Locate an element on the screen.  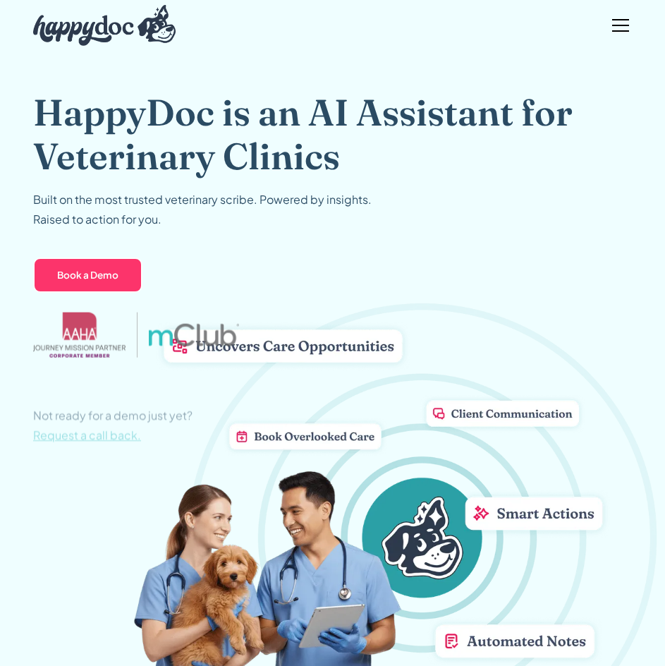
img: mclub logo is located at coordinates (195, 334).